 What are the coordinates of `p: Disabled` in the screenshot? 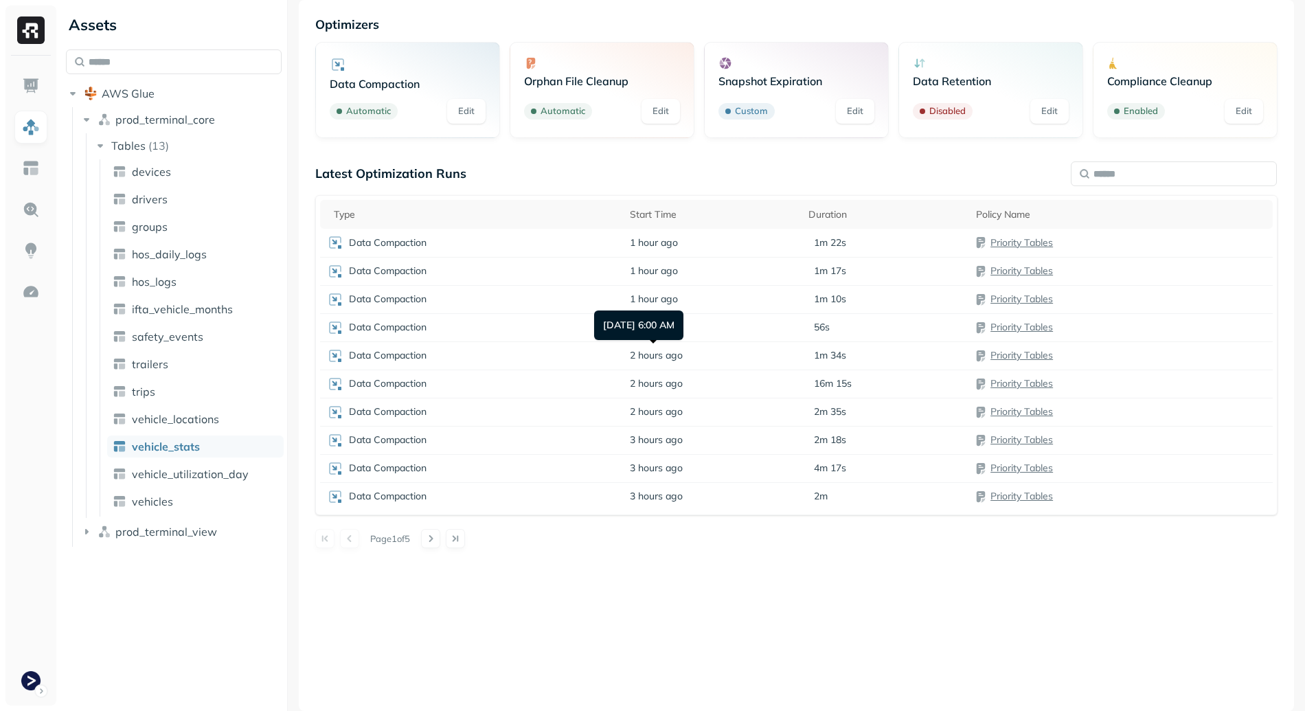 It's located at (947, 111).